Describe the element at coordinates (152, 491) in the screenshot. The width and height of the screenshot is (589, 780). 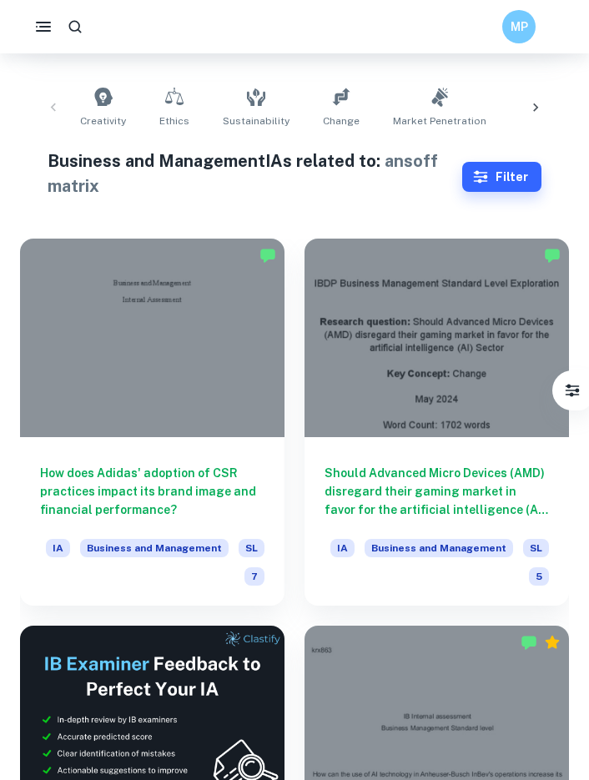
I see `h6: How does Adidas' adoption of CSR practices impact its brand image and financial performance?` at that location.